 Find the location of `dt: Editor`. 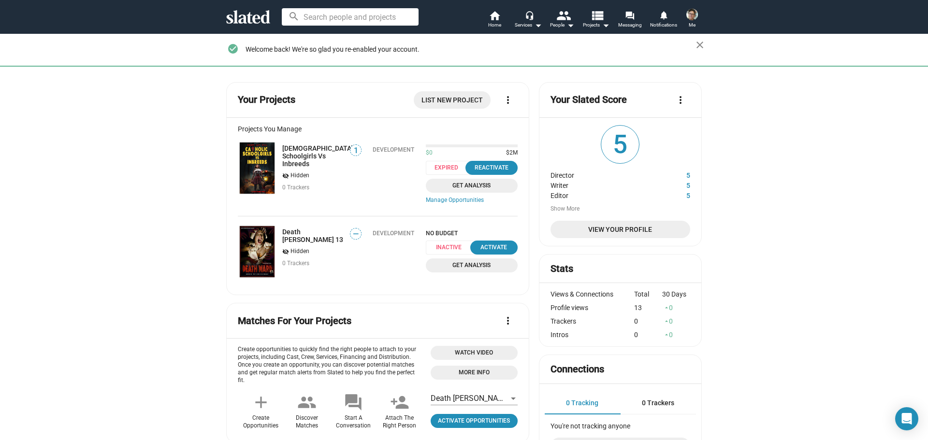

dt: Editor is located at coordinates (602, 194).